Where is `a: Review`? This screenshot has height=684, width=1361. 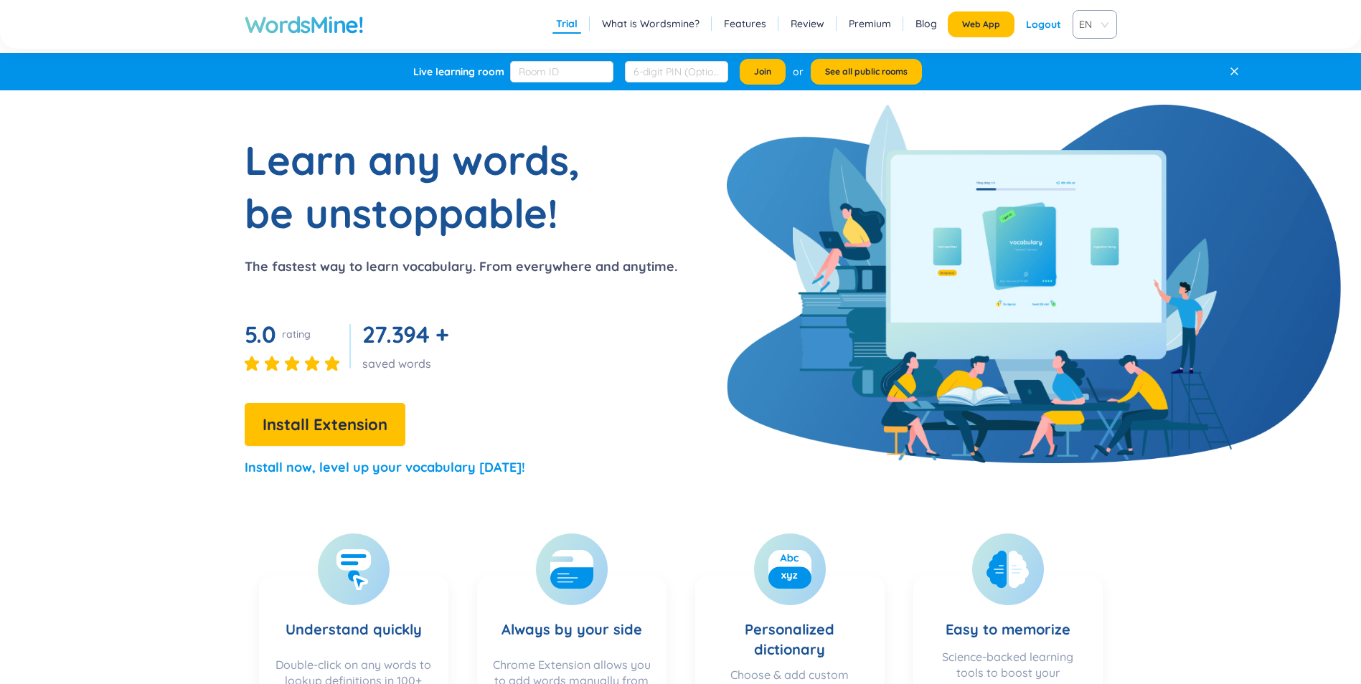
a: Review is located at coordinates (807, 24).